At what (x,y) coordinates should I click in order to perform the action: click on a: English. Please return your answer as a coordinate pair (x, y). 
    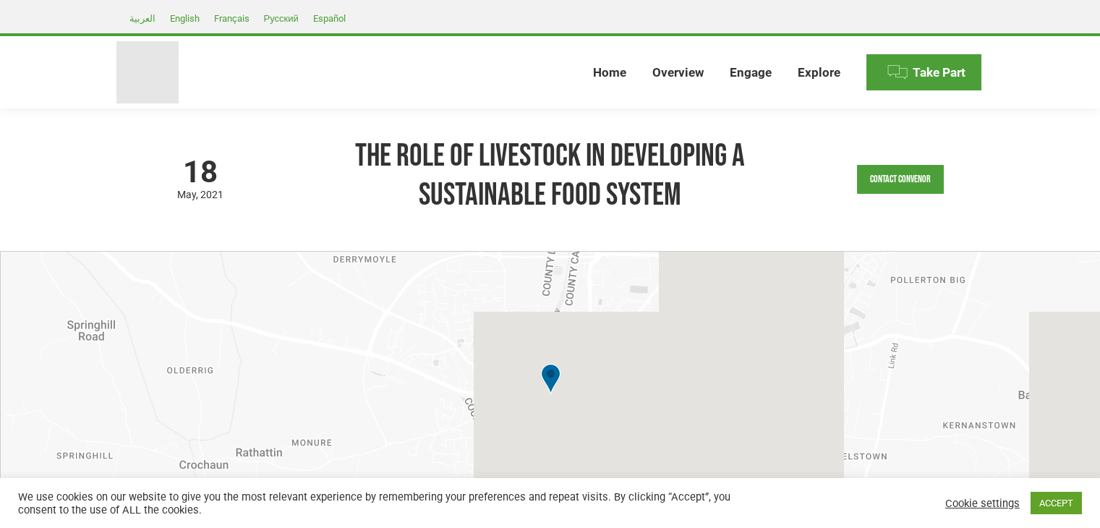
    Looking at the image, I should click on (184, 18).